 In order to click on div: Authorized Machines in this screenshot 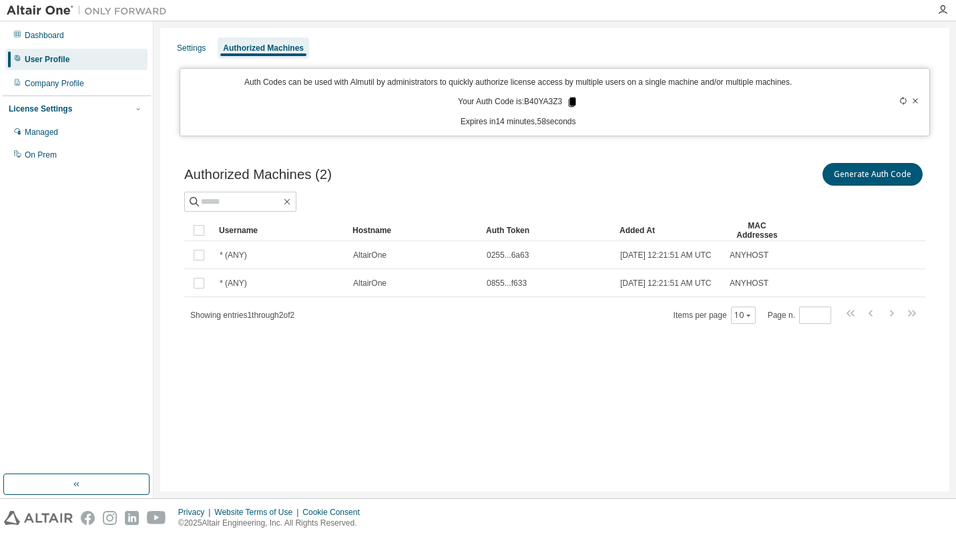, I will do `click(263, 48)`.